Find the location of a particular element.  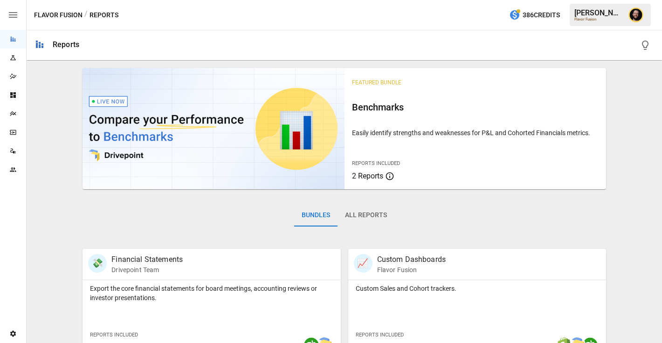

span: Featured Bundle is located at coordinates (377, 83).